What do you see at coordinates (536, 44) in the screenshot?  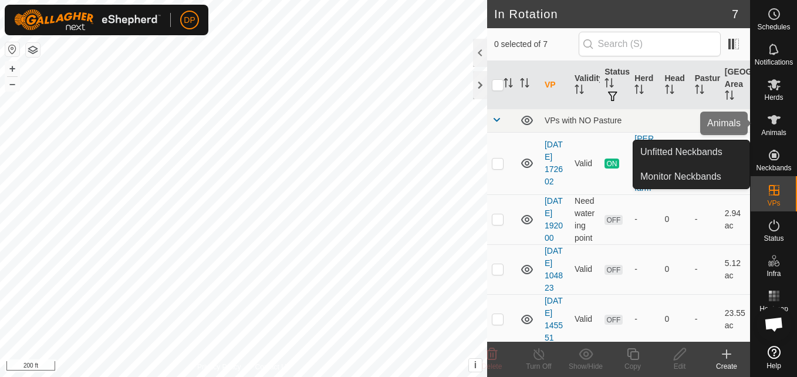 I see `span: 0 selected of 7` at bounding box center [536, 44].